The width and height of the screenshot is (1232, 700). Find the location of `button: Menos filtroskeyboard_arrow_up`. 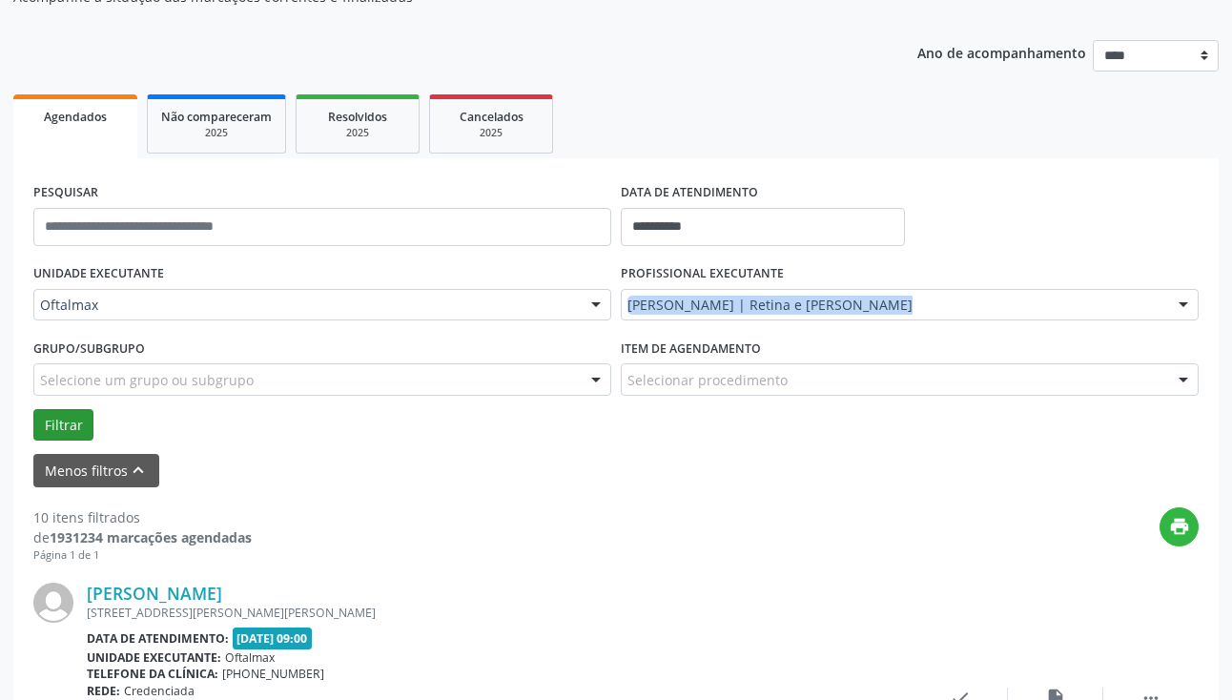

button: Menos filtroskeyboard_arrow_up is located at coordinates (96, 470).